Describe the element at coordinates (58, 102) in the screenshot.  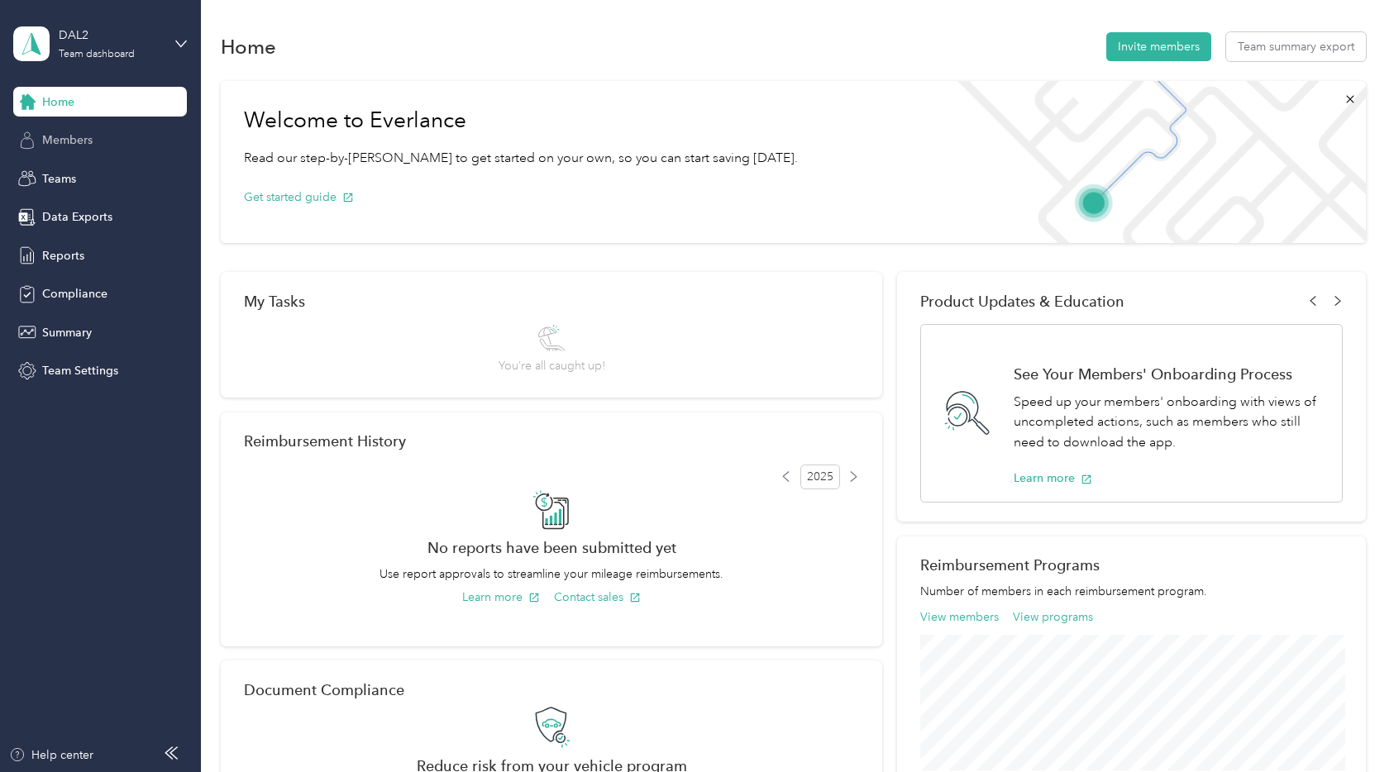
I see `span: Home` at that location.